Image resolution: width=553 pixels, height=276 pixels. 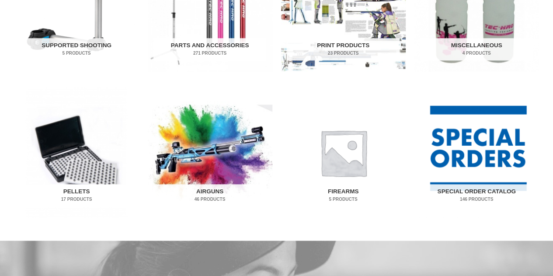 What do you see at coordinates (343, 195) in the screenshot?
I see `h2: Firearms` at bounding box center [343, 195].